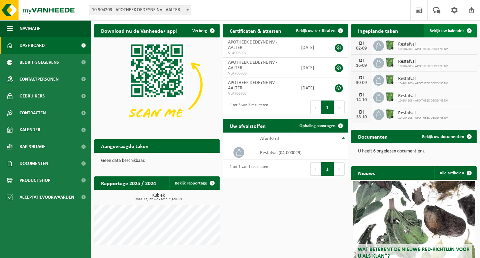 Image resolution: width=480 pixels, height=258 pixels. What do you see at coordinates (159, 197) in the screenshot?
I see `h3: Kubiek` at bounding box center [159, 197].